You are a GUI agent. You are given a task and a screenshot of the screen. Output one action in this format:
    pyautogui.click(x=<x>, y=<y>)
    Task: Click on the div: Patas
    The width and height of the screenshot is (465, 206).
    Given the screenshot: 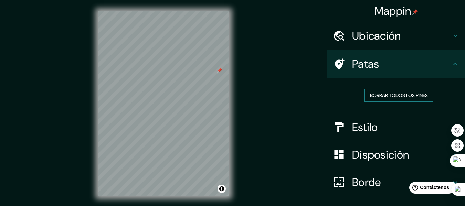 What is the action you would take?
    pyautogui.click(x=396, y=64)
    